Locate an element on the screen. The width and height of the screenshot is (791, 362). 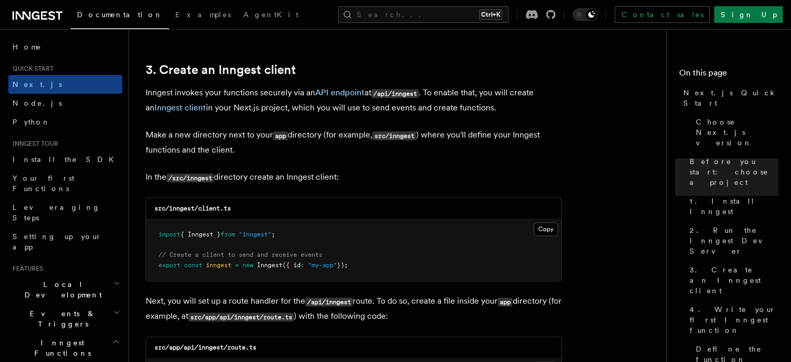
button: Search...Ctrl+K is located at coordinates (423, 15).